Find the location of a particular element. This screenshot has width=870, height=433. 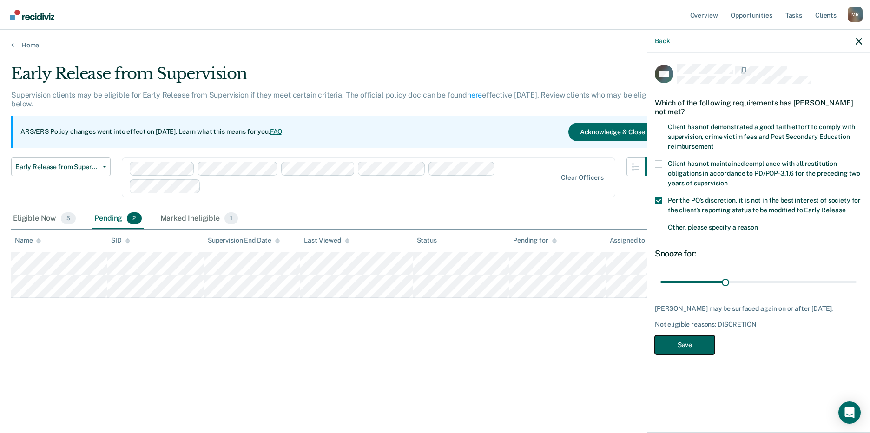

div: Marked Ineligible is located at coordinates (199, 219).